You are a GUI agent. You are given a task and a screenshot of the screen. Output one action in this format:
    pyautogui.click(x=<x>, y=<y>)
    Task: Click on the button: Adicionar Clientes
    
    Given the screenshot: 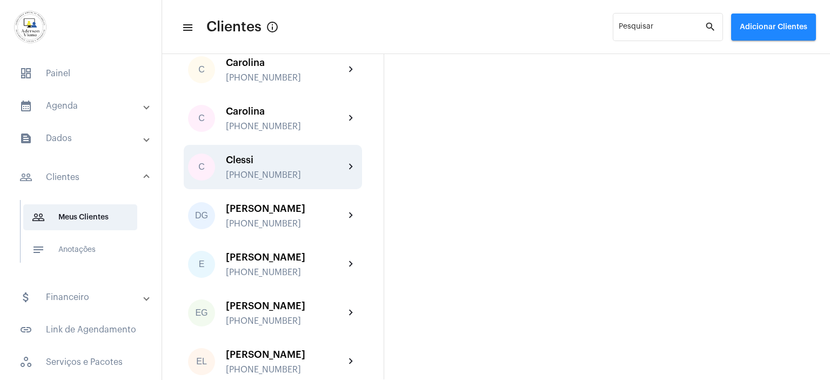 What is the action you would take?
    pyautogui.click(x=773, y=27)
    